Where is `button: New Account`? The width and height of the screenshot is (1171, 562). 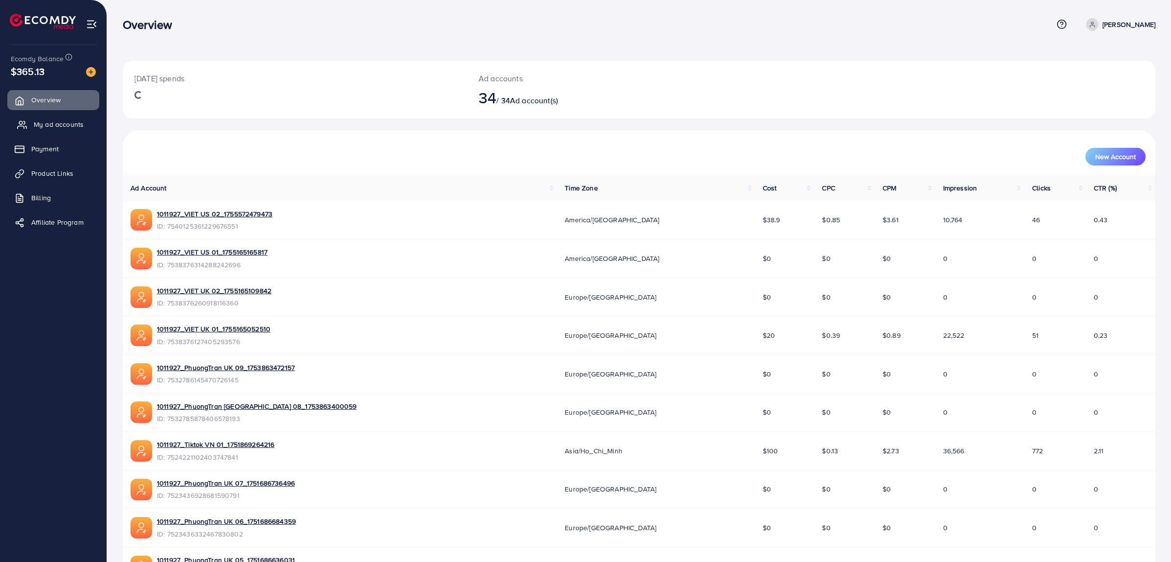 button: New Account is located at coordinates (1116, 157).